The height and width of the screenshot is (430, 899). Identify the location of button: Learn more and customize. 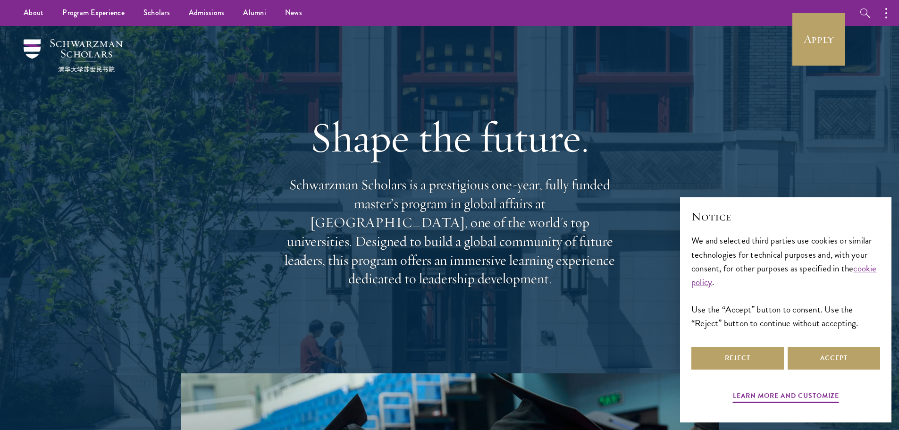
(786, 397).